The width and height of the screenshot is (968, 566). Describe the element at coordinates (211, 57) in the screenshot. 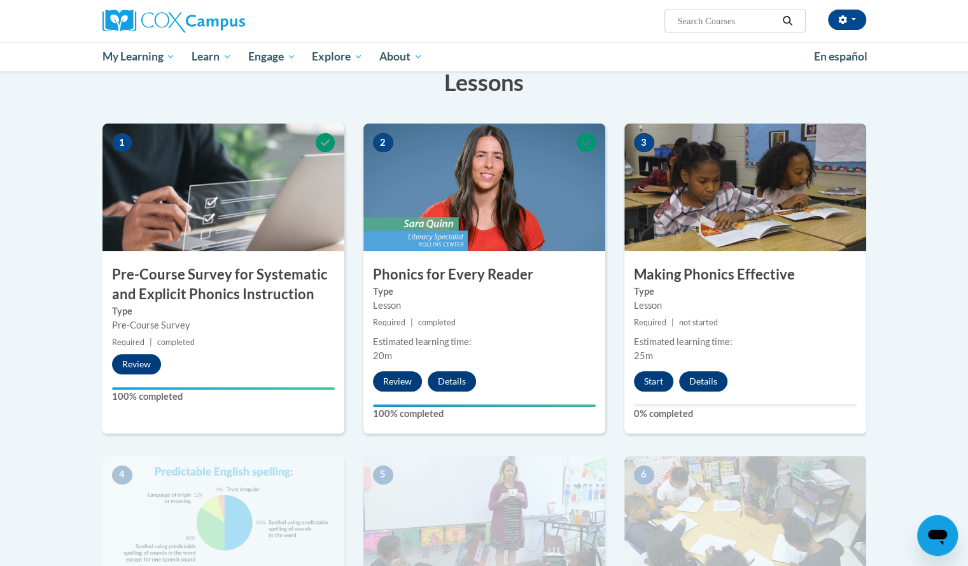

I see `a: Learn` at that location.